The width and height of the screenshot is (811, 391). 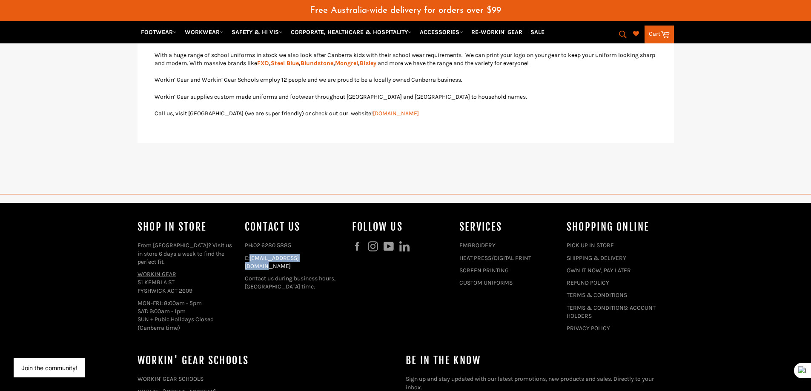 What do you see at coordinates (484, 270) in the screenshot?
I see `a: SCREEN PRINTING` at bounding box center [484, 270].